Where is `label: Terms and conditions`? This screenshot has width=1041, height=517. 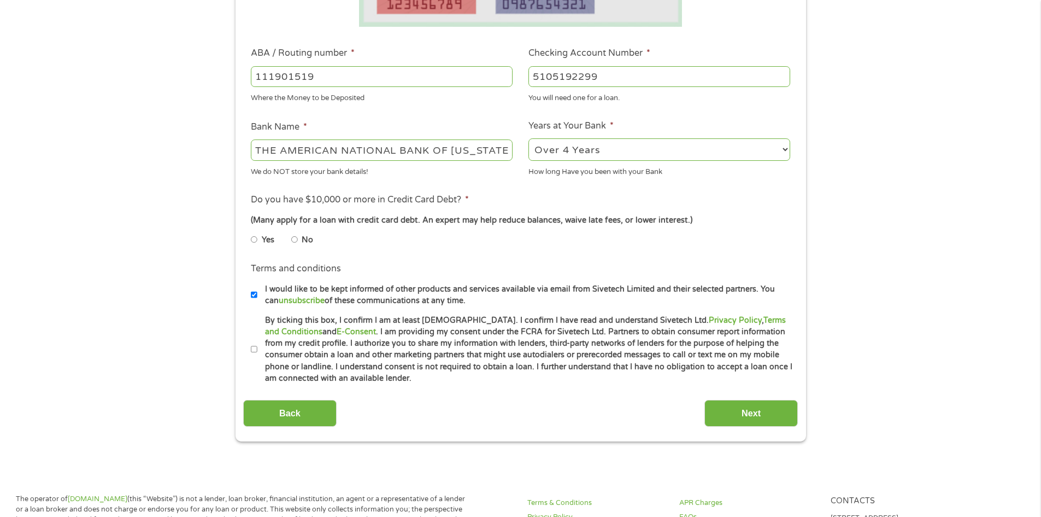 label: Terms and conditions is located at coordinates (296, 268).